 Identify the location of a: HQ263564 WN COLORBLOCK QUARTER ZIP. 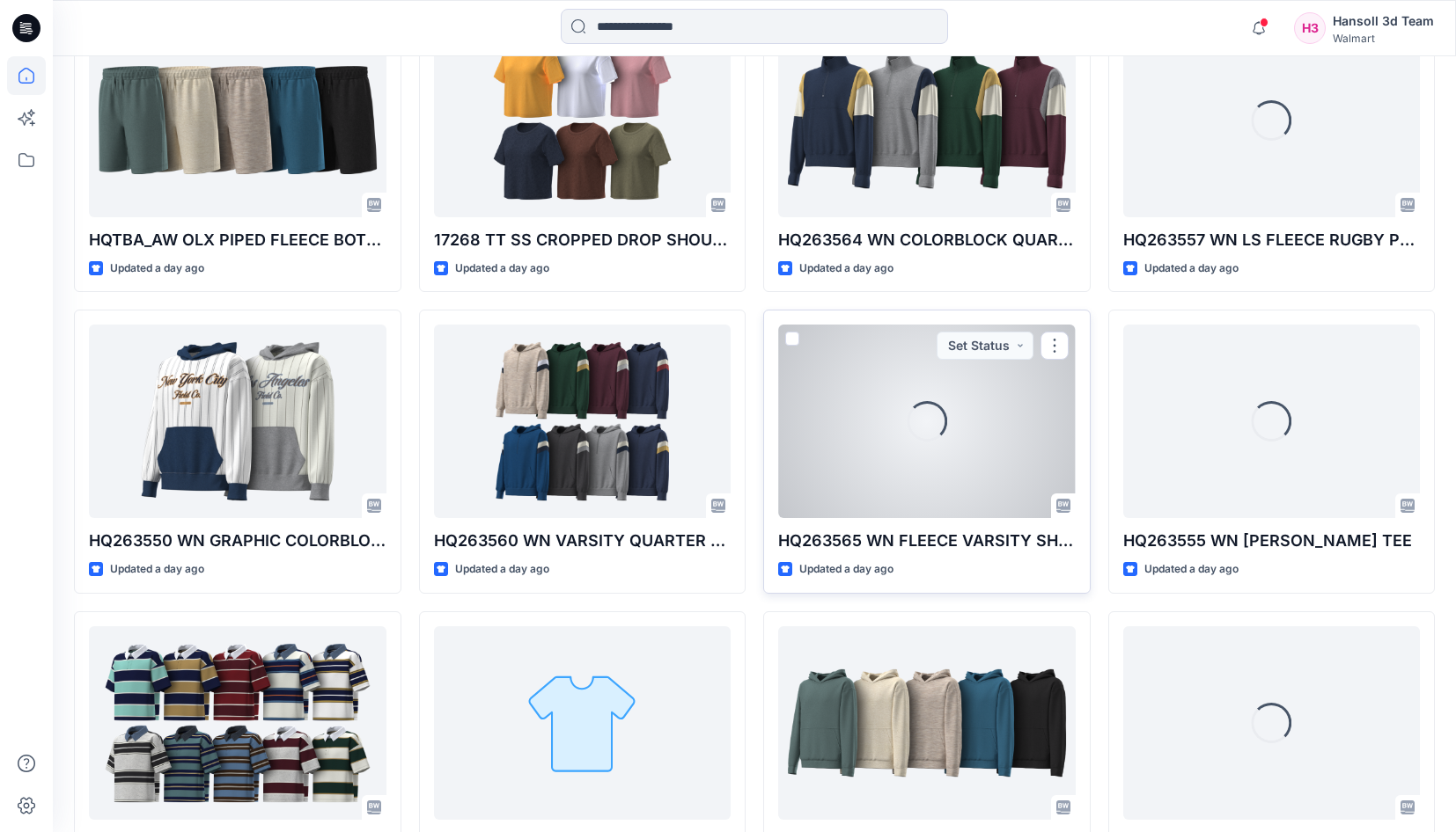
(926, 121).